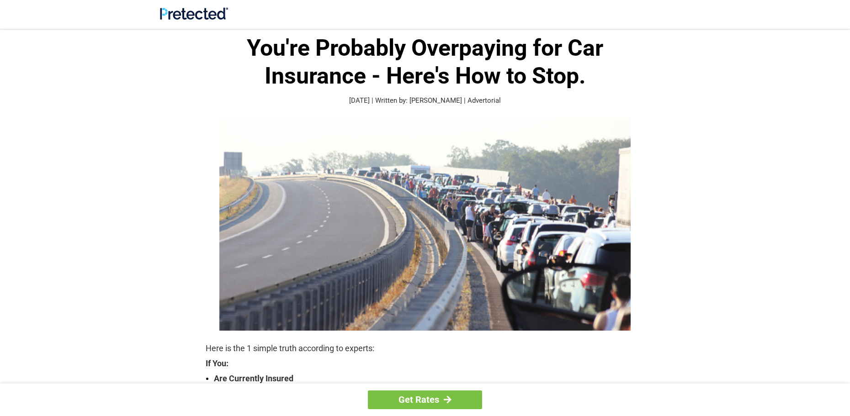 The width and height of the screenshot is (850, 416). Describe the element at coordinates (194, 13) in the screenshot. I see `img: Site Logo` at that location.